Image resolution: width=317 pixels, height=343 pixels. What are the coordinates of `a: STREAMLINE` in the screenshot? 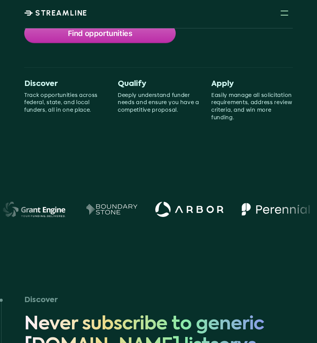 It's located at (56, 13).